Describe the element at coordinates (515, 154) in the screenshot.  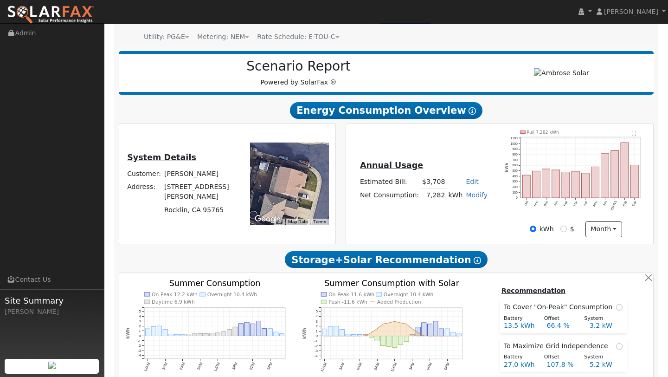
I see `text: 800` at that location.